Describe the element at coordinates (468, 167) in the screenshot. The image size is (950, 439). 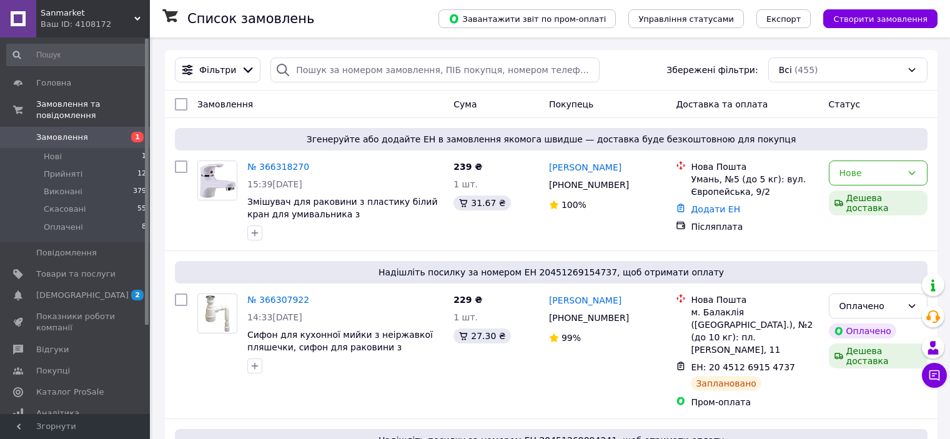
I see `span: 239 ₴` at that location.